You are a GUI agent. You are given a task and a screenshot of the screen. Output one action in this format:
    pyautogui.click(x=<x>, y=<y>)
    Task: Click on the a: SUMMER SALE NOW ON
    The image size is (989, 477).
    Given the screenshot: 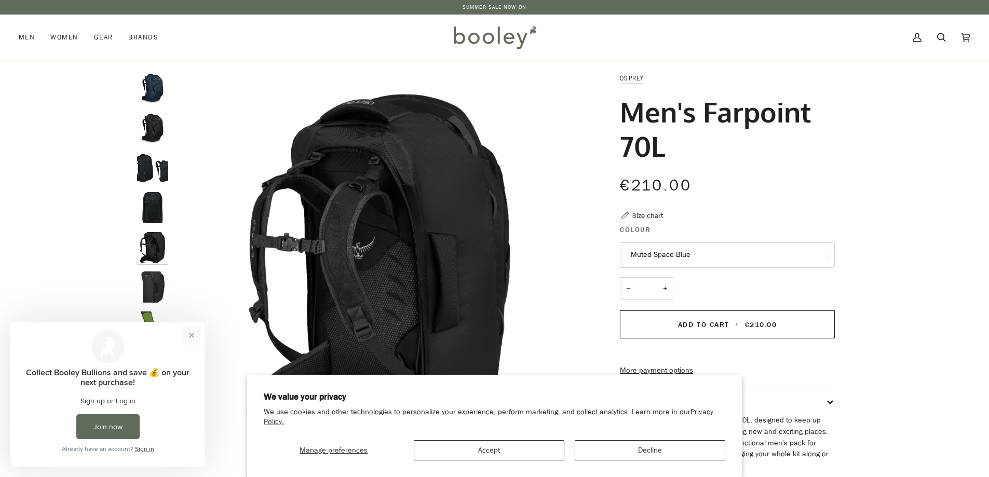 What is the action you would take?
    pyautogui.click(x=494, y=7)
    